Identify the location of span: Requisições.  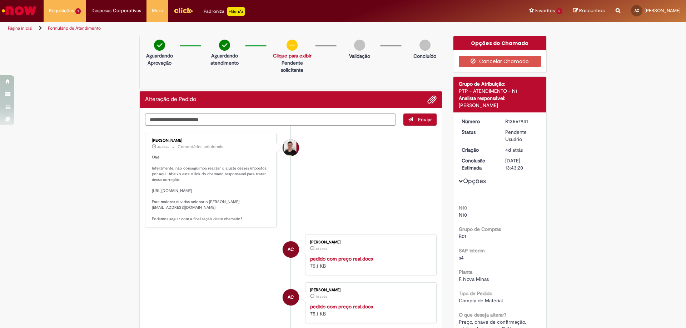
(61, 11).